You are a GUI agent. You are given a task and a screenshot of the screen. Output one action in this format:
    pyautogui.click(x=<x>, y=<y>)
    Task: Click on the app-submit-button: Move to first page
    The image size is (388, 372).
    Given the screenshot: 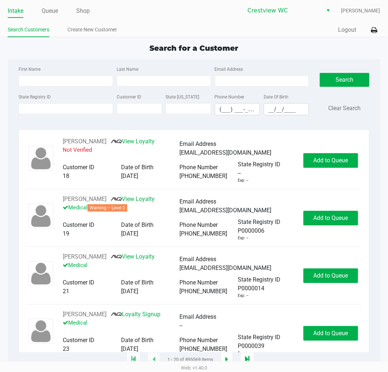 What is the action you would take?
    pyautogui.click(x=134, y=360)
    